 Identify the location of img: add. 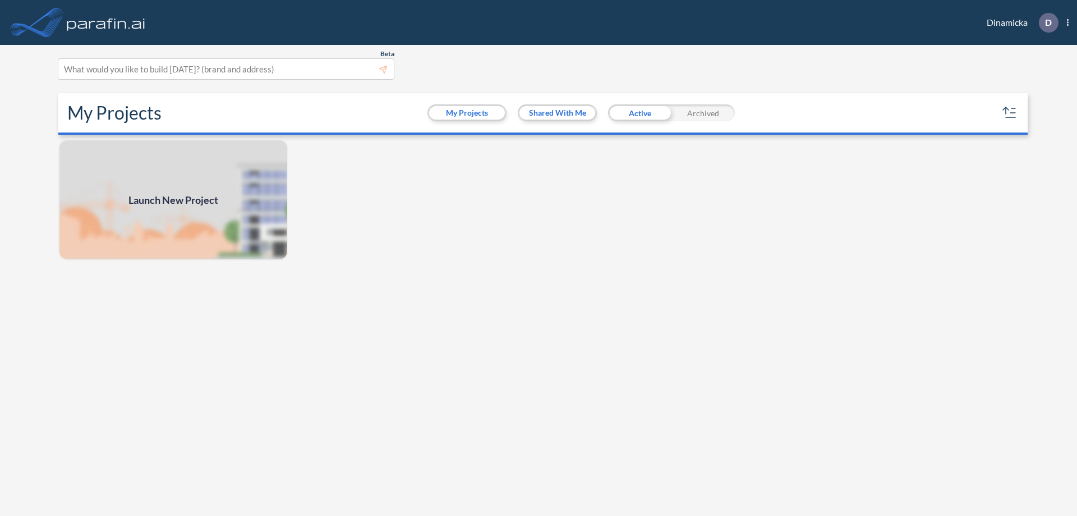
(173, 200).